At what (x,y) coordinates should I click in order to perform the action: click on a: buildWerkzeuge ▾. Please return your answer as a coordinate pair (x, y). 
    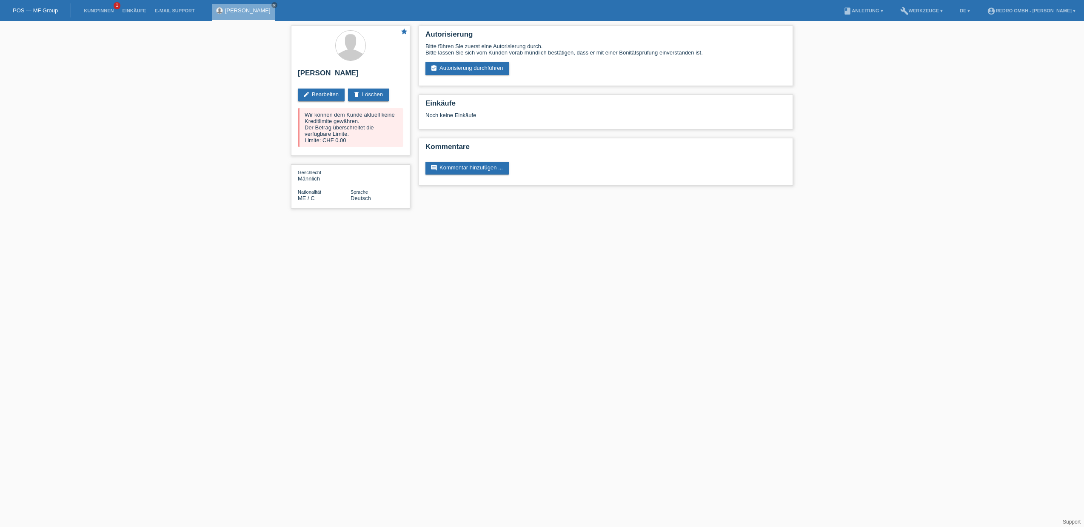
    Looking at the image, I should click on (922, 11).